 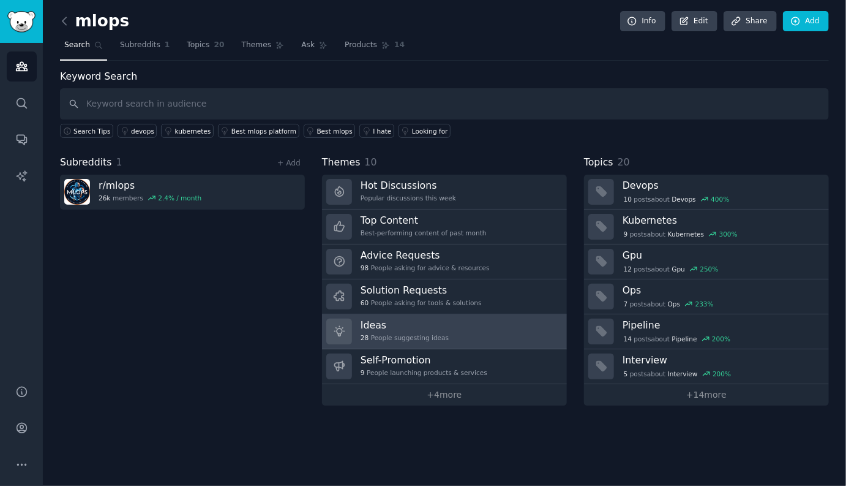 I want to click on a: Pipeline14postsaboutPipeline200%, so click(x=707, y=331).